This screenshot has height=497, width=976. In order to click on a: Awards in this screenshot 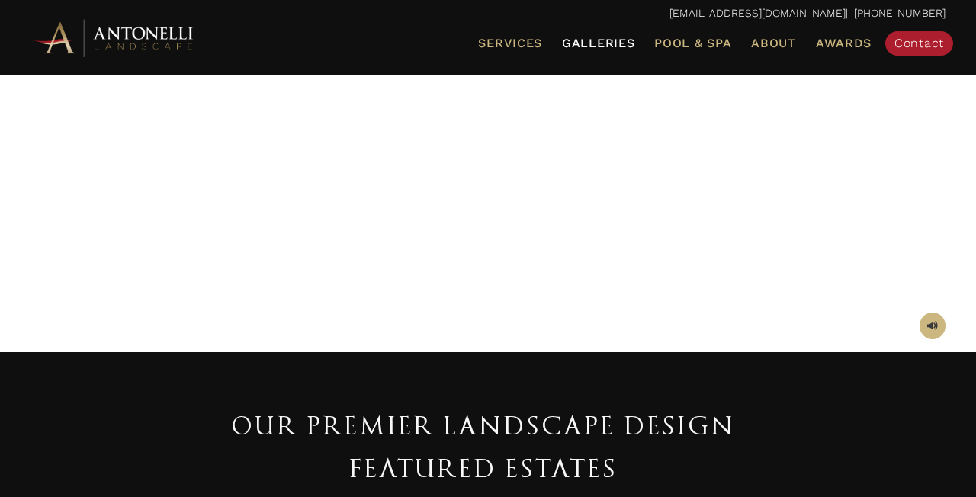, I will do `click(843, 43)`.